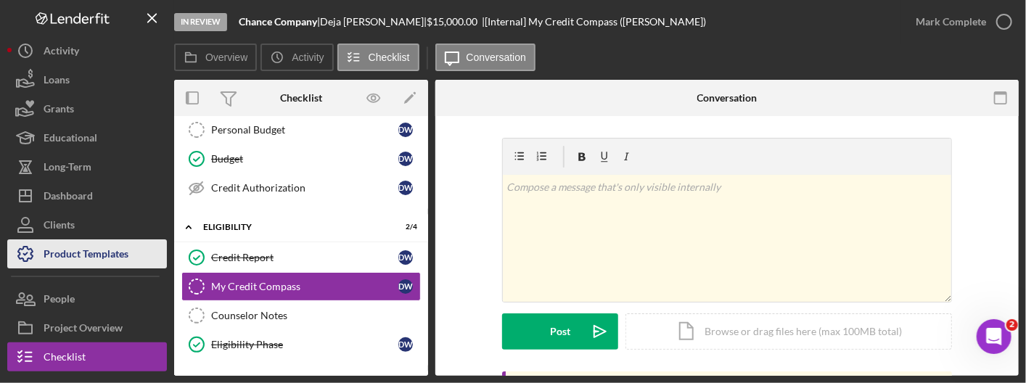 The width and height of the screenshot is (1026, 383). Describe the element at coordinates (87, 254) in the screenshot. I see `a: Product Templates` at that location.